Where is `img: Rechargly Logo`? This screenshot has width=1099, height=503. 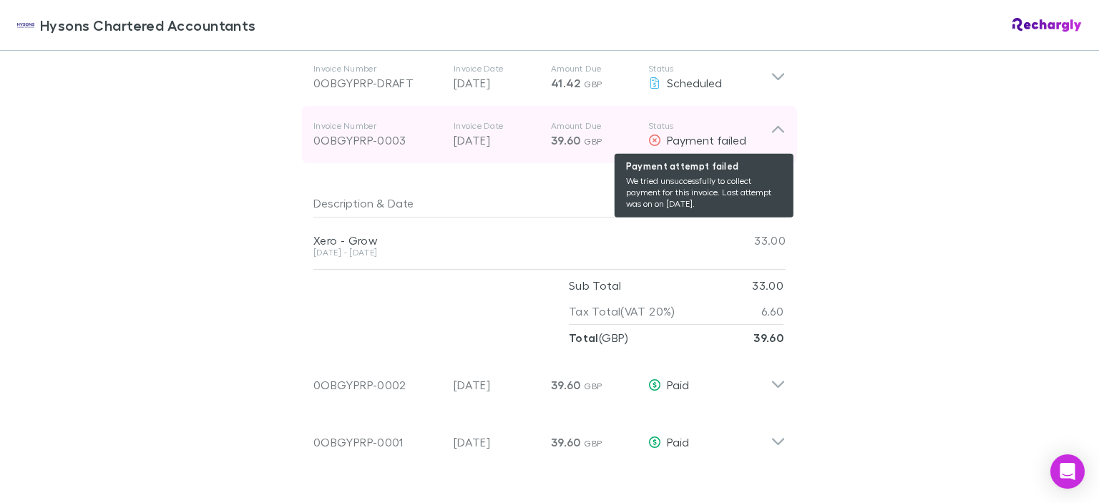 img: Rechargly Logo is located at coordinates (1047, 25).